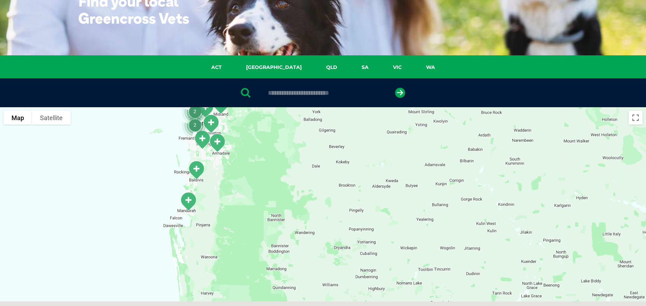 The height and width of the screenshot is (306, 646). Describe the element at coordinates (188, 201) in the screenshot. I see `div: Mandurah` at that location.